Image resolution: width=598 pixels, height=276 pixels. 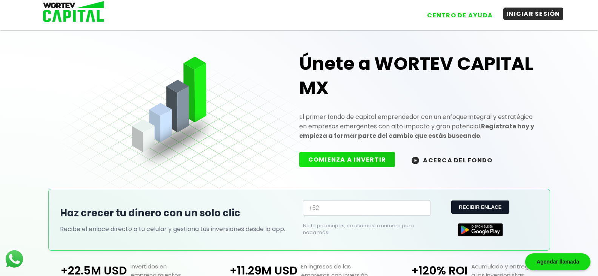 I want to click on button: RECIBIR ENLACE, so click(x=480, y=207).